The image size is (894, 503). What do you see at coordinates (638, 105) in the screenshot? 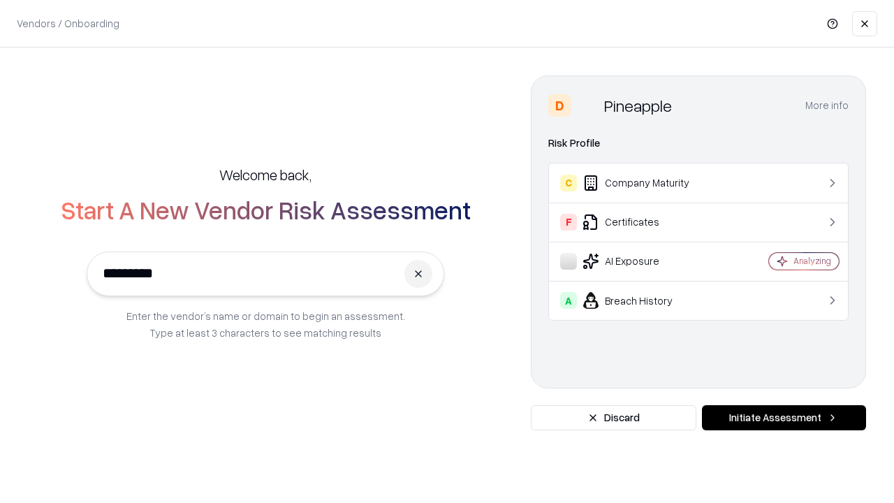
I see `div: Pineapple` at bounding box center [638, 105].